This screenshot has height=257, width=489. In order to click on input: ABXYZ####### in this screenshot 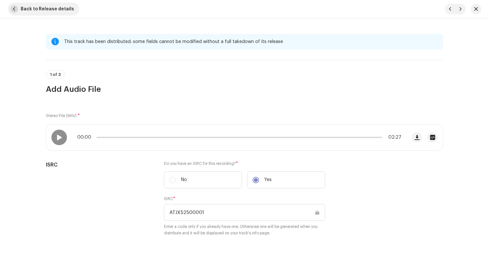, I will do `click(245, 213)`.